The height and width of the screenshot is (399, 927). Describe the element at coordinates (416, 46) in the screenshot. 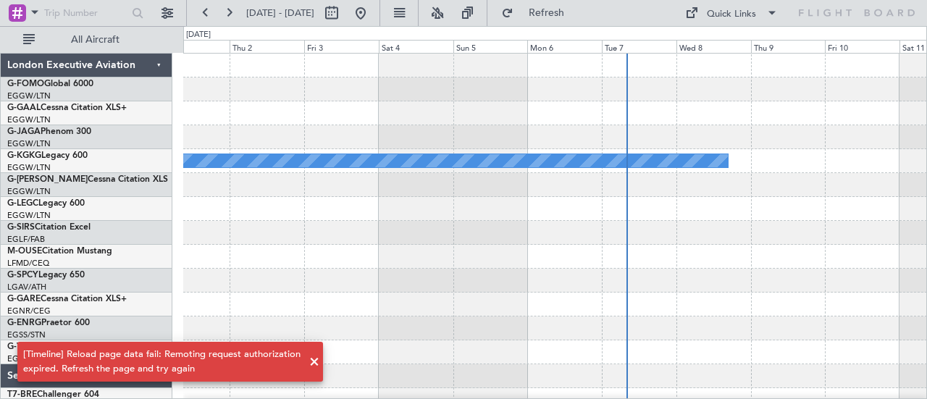

I see `div: Sat 4` at that location.